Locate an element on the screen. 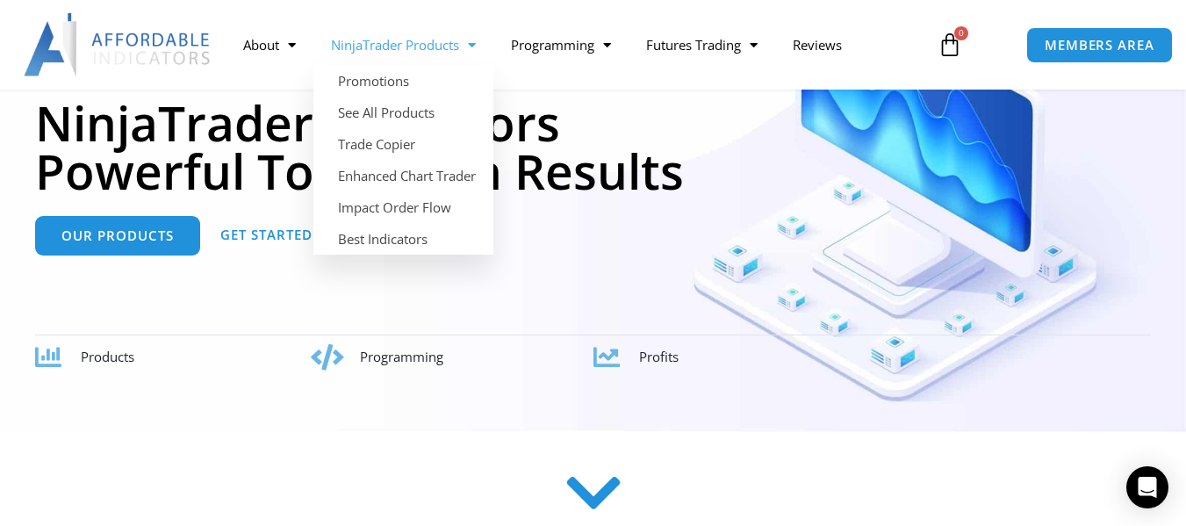 The width and height of the screenshot is (1186, 526). a: Futures Trading is located at coordinates (702, 45).